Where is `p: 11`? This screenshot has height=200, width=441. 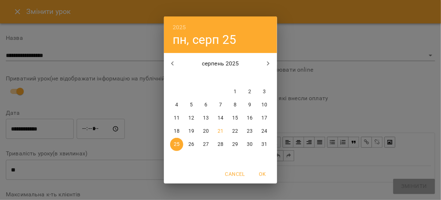 p: 11 is located at coordinates (177, 118).